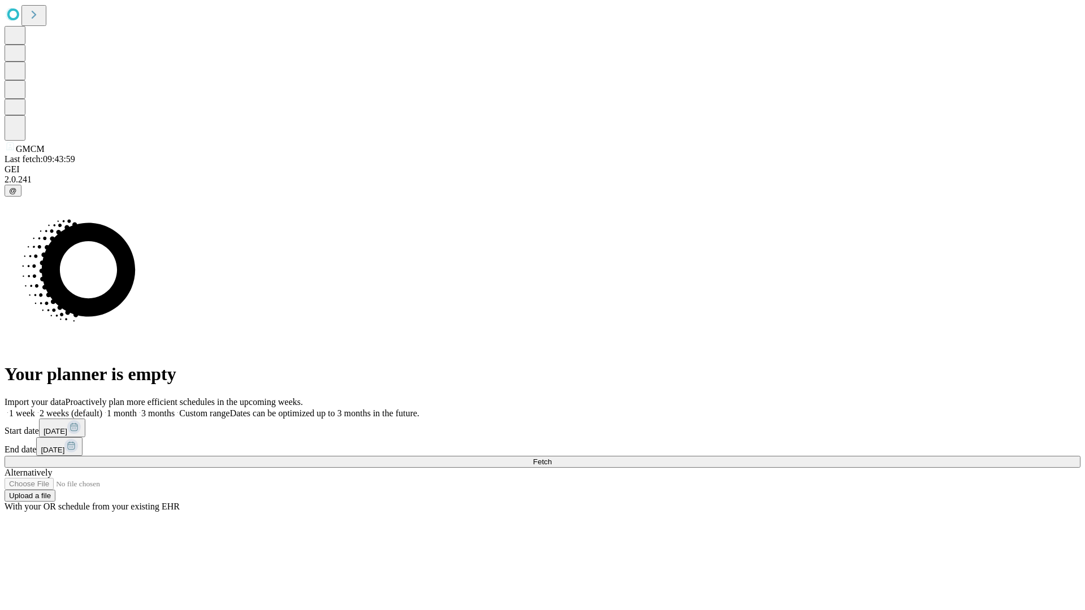  Describe the element at coordinates (324, 413) in the screenshot. I see `span: Dates can be optimized up to 3 months in the future.` at that location.